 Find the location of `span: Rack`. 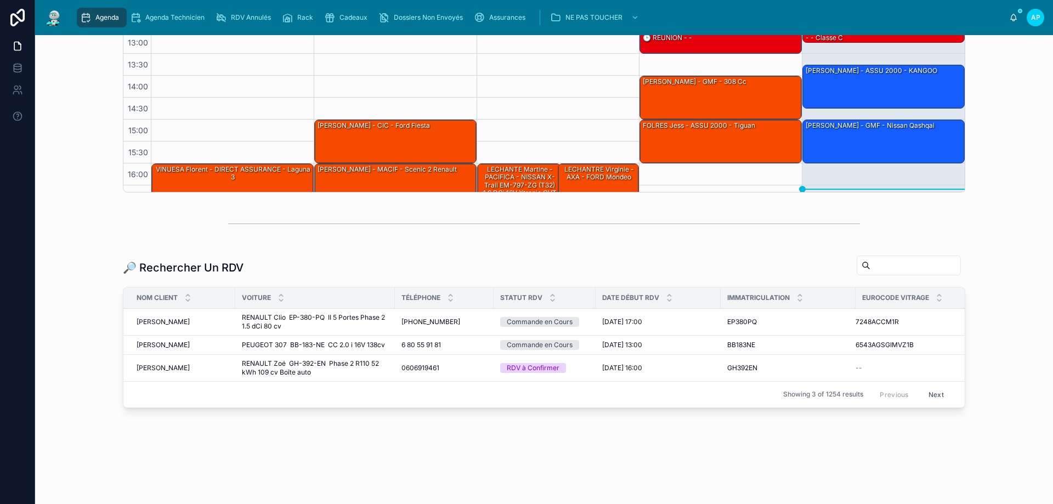

span: Rack is located at coordinates (305, 18).